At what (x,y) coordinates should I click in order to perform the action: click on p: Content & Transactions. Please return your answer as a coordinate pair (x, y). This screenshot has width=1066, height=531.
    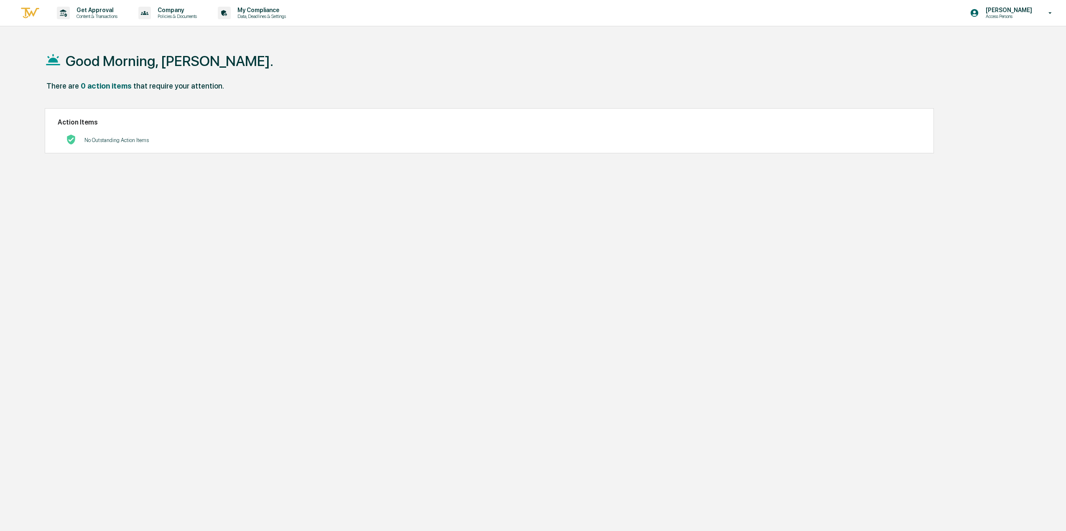
    Looking at the image, I should click on (96, 16).